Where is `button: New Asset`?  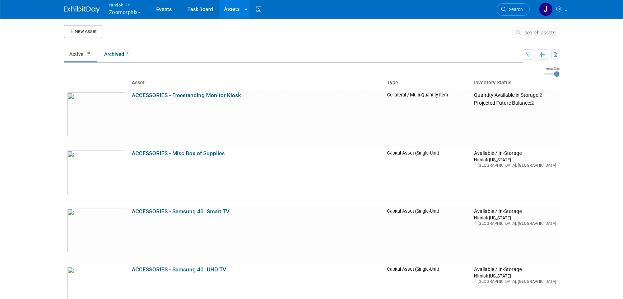 button: New Asset is located at coordinates (83, 32).